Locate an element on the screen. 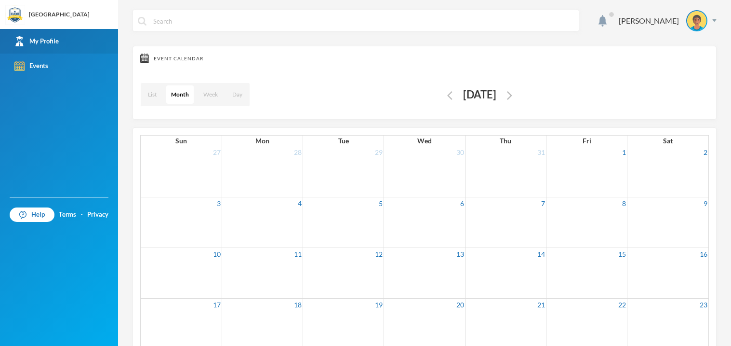  a: 15 is located at coordinates (622, 254).